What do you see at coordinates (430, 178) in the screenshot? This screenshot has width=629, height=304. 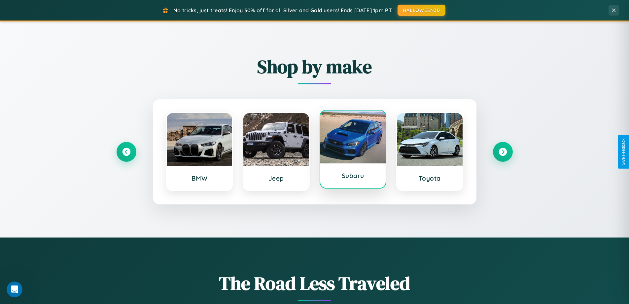 I see `h3: Toyota` at bounding box center [430, 178].